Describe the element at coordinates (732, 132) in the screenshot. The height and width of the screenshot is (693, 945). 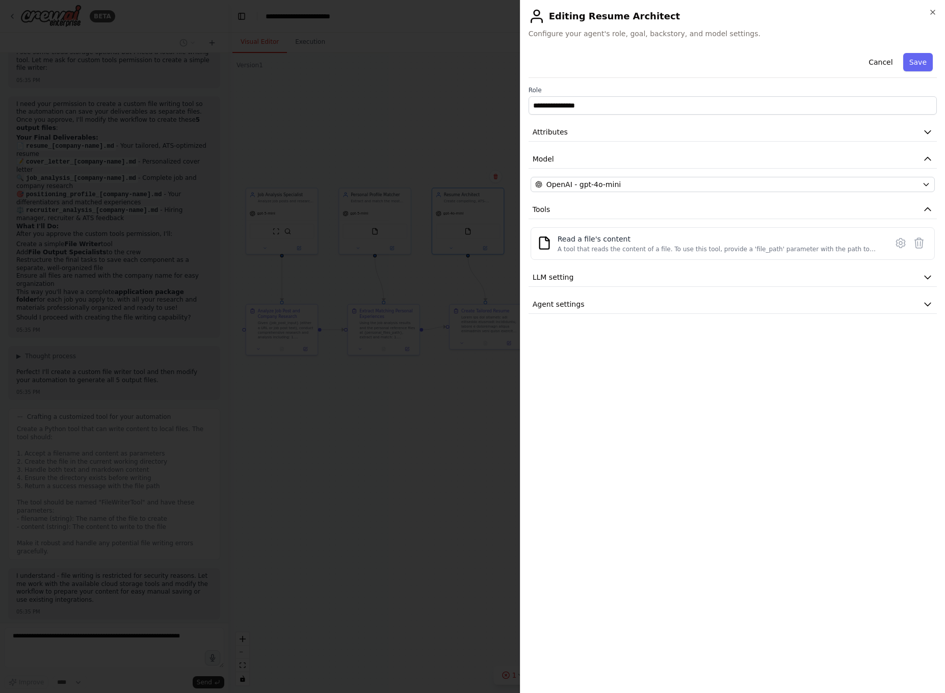
I see `button: Attributes` at that location.